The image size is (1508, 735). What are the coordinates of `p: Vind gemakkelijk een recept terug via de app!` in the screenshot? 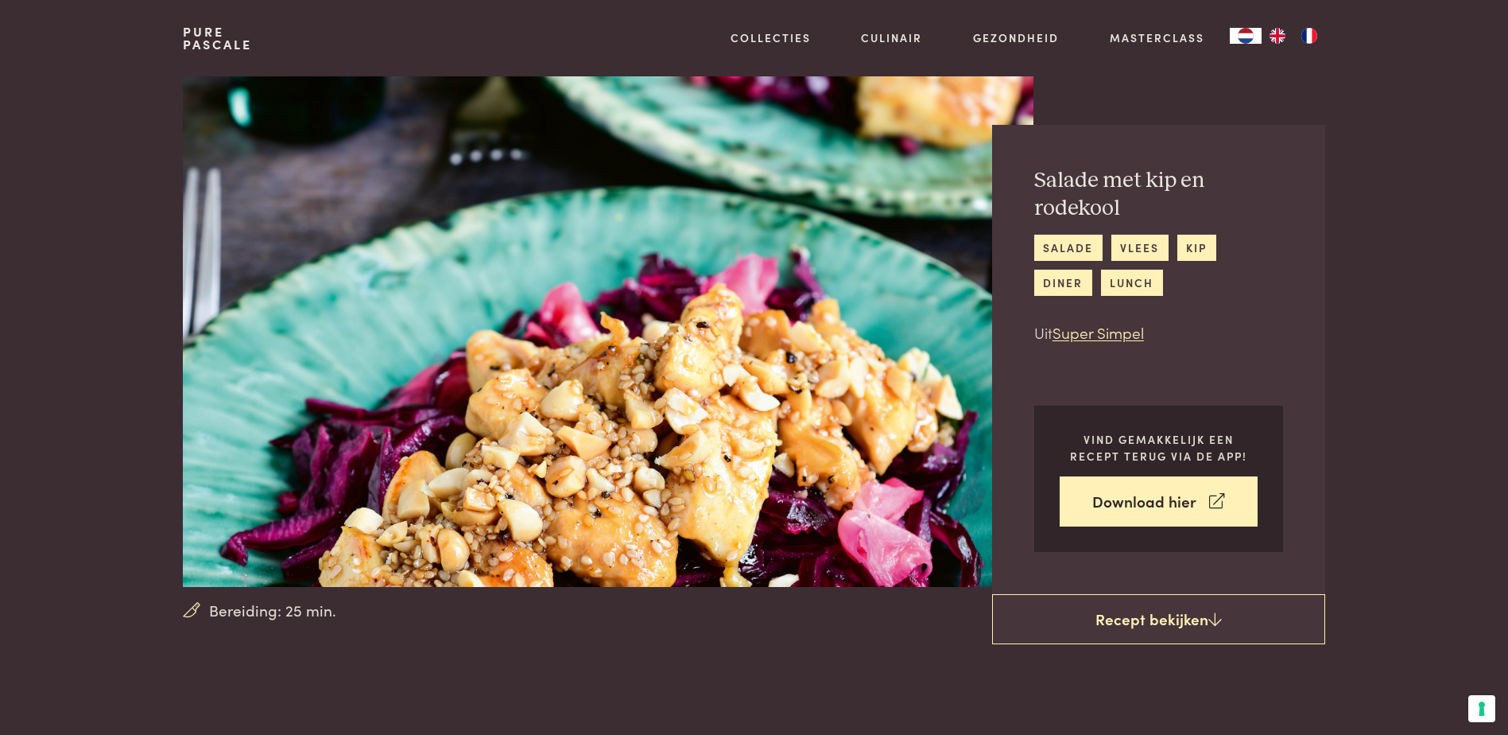 It's located at (1158, 447).